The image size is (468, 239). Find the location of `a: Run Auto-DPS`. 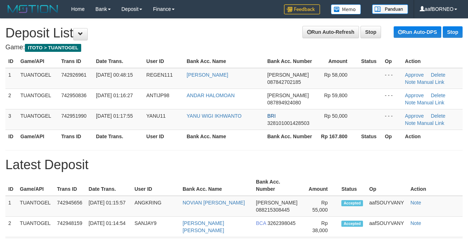

a: Run Auto-DPS is located at coordinates (417, 32).